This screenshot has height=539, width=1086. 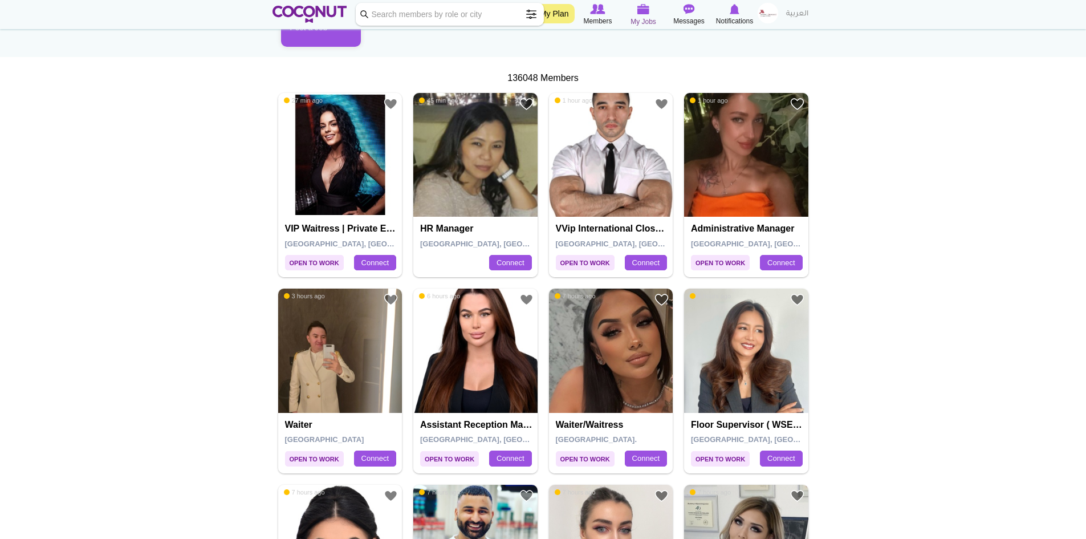 What do you see at coordinates (598, 15) in the screenshot?
I see `a: Browse Members Members` at bounding box center [598, 15].